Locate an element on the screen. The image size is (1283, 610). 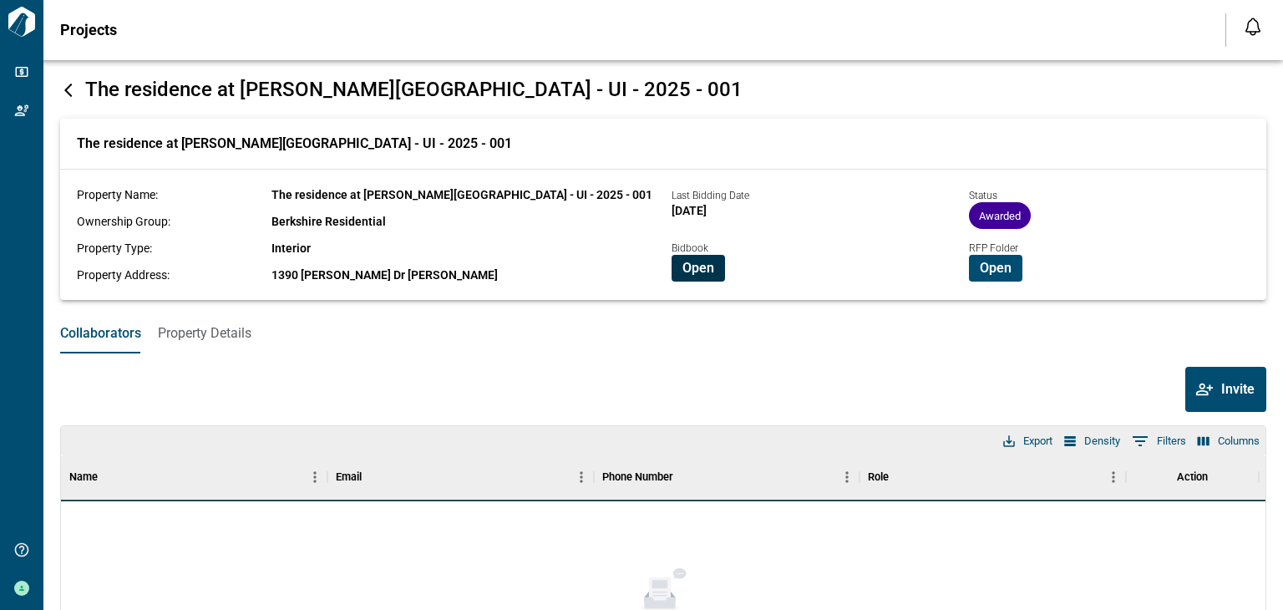
span: Last Bidding Date is located at coordinates (710, 195).